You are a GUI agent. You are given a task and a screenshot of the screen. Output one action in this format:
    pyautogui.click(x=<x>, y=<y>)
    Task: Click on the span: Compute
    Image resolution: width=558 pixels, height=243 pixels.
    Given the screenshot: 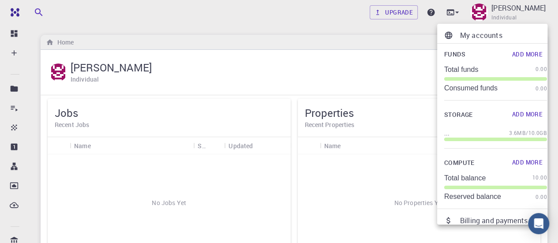 What is the action you would take?
    pyautogui.click(x=459, y=163)
    